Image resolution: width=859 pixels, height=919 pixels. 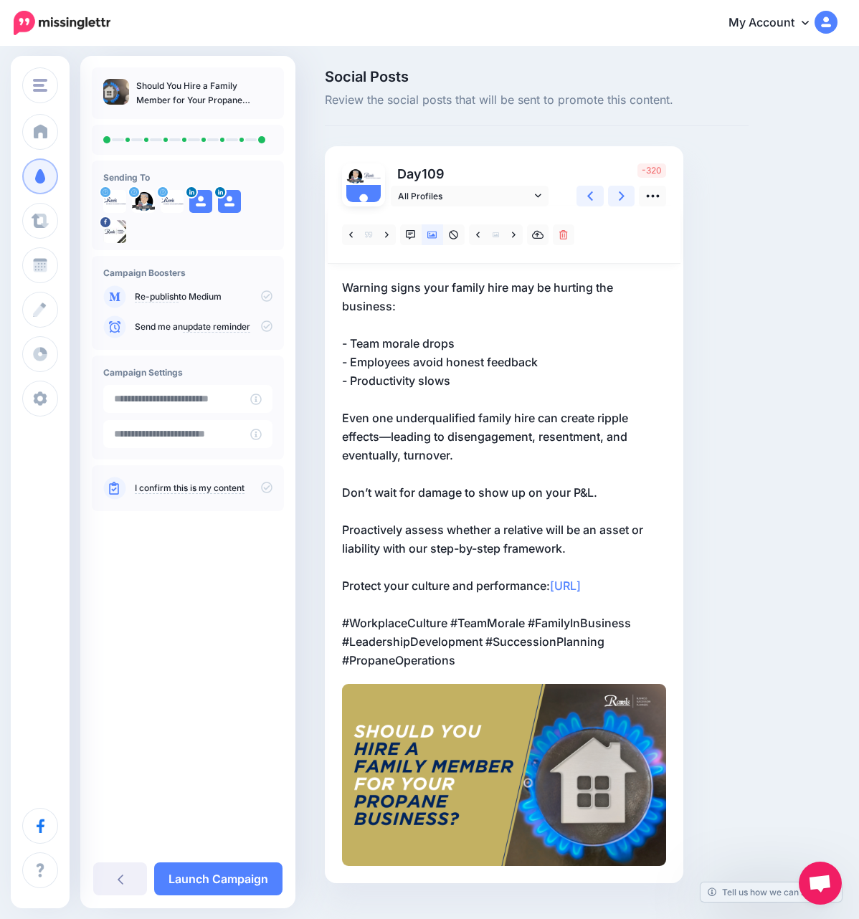 I want to click on p: Day, so click(x=470, y=174).